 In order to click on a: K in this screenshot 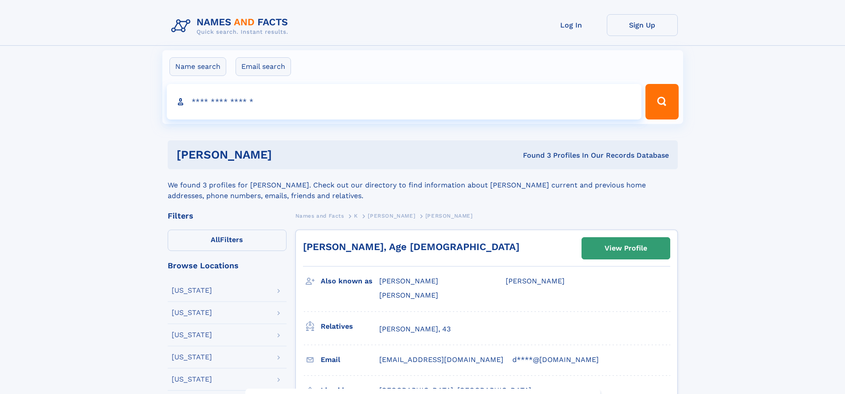, I will do `click(356, 215)`.